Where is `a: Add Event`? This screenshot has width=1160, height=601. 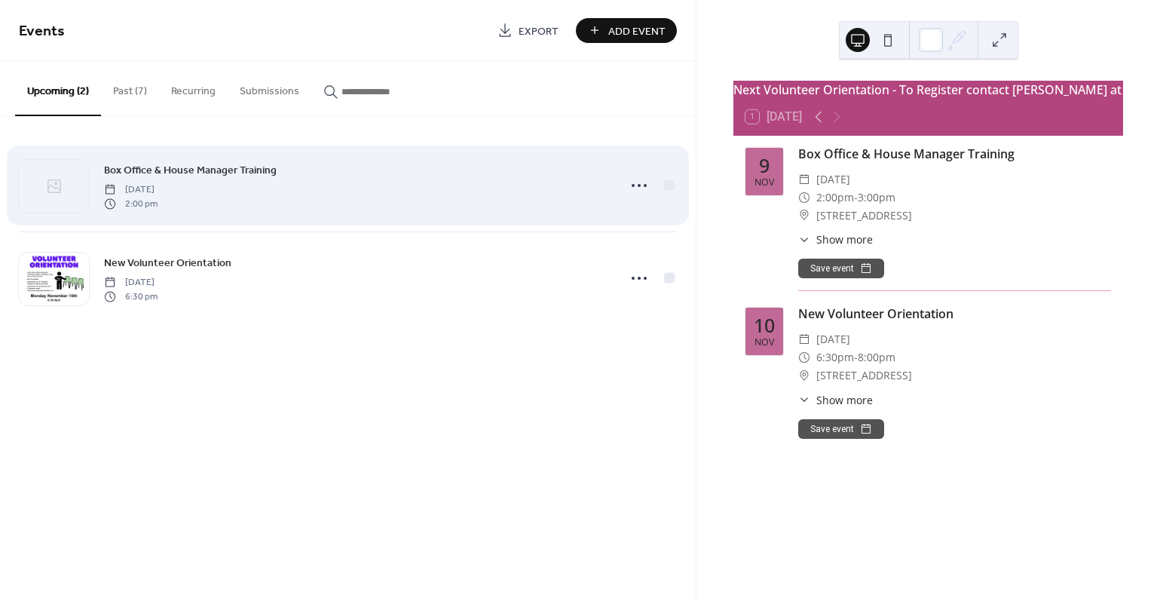
a: Add Event is located at coordinates (627, 30).